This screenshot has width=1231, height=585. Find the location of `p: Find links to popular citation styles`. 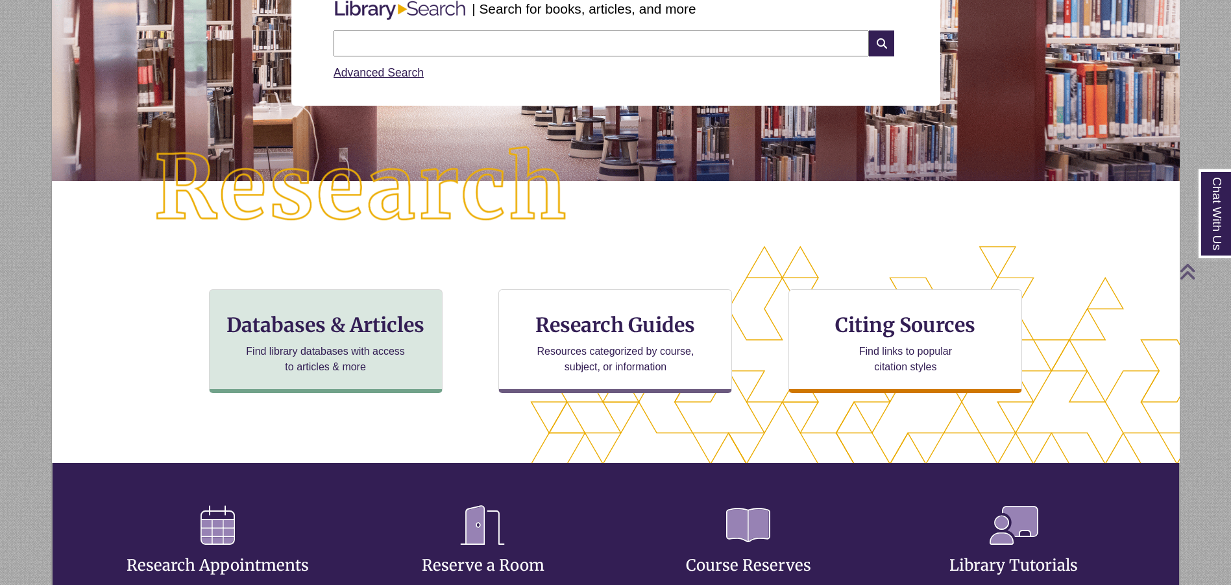

p: Find links to popular citation styles is located at coordinates (905, 360).